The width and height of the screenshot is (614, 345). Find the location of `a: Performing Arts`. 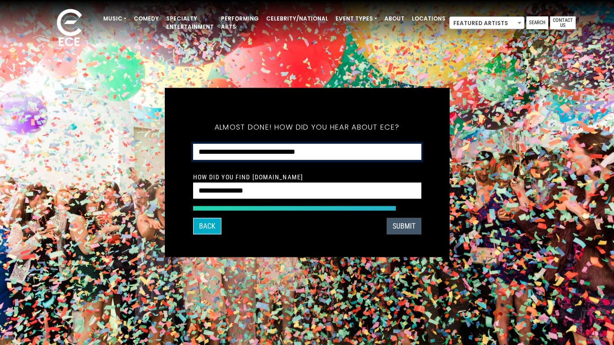

a: Performing Arts is located at coordinates (240, 23).